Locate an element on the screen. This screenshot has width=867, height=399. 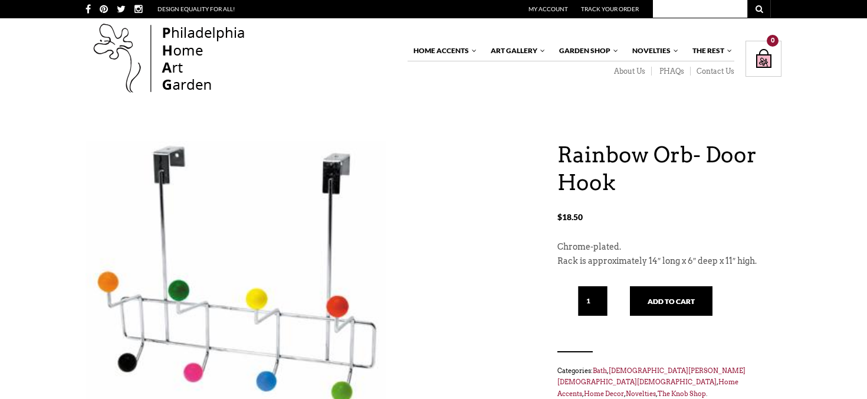
a: PHAQs is located at coordinates (671, 71).